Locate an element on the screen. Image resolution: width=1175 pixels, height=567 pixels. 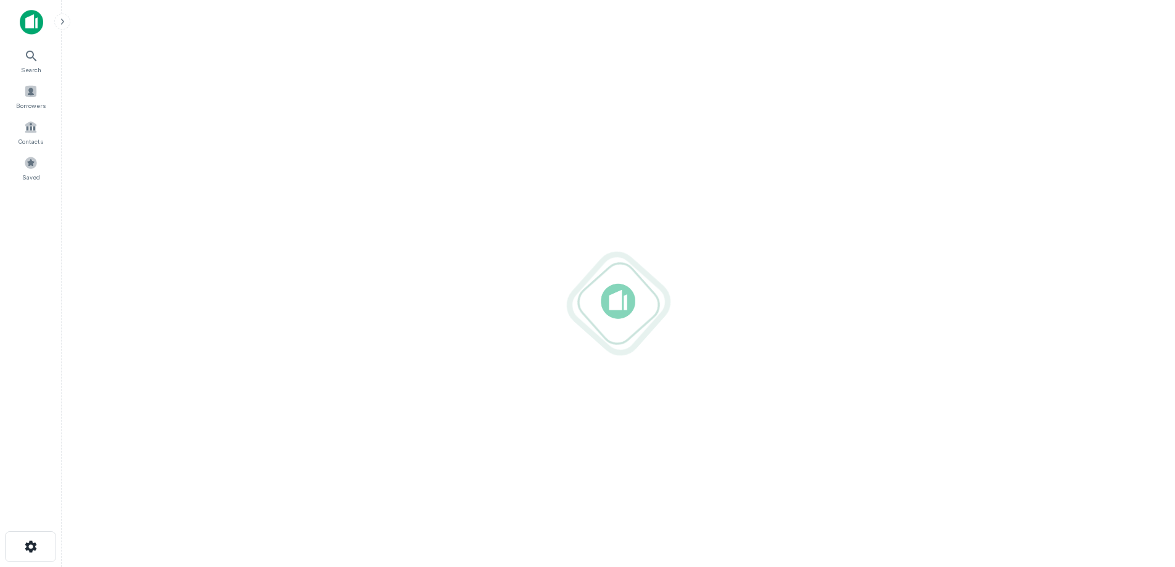
img: capitalize-icon.png is located at coordinates (31, 22).